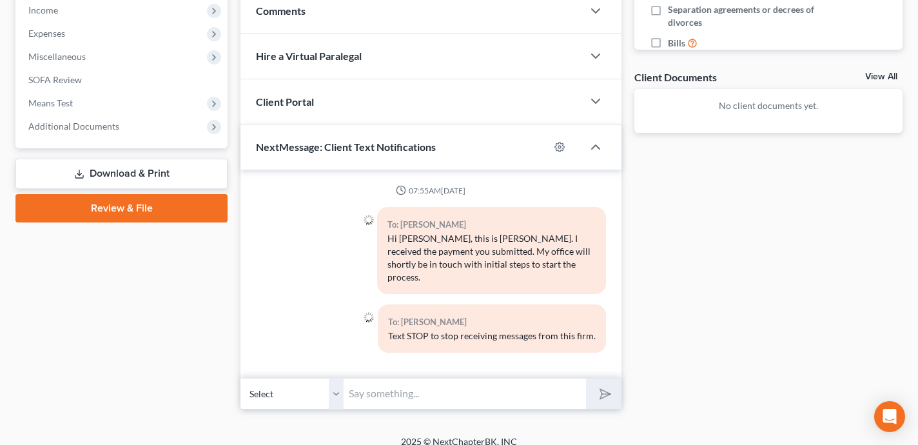 The image size is (918, 445). I want to click on span: Expenses, so click(46, 33).